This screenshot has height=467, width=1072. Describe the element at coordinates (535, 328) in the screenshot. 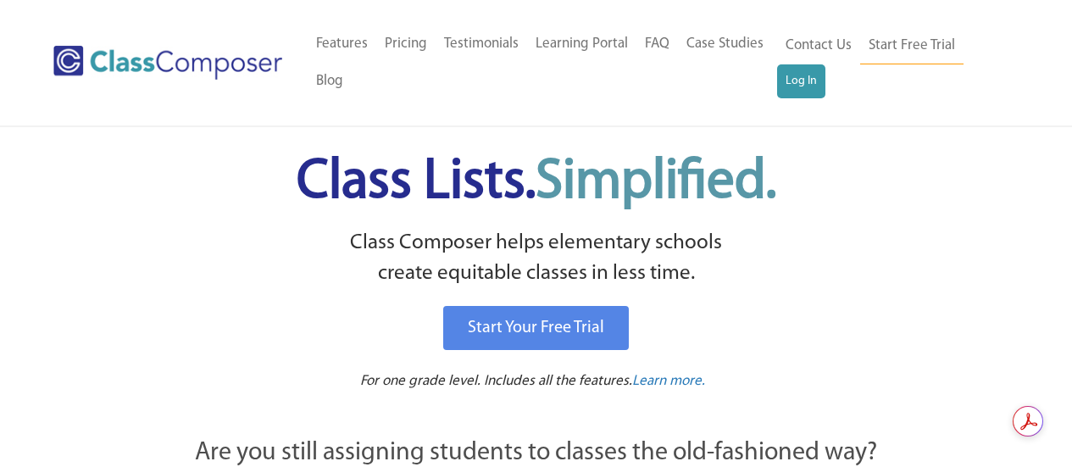

I see `a: Start Your Free Trial` at that location.